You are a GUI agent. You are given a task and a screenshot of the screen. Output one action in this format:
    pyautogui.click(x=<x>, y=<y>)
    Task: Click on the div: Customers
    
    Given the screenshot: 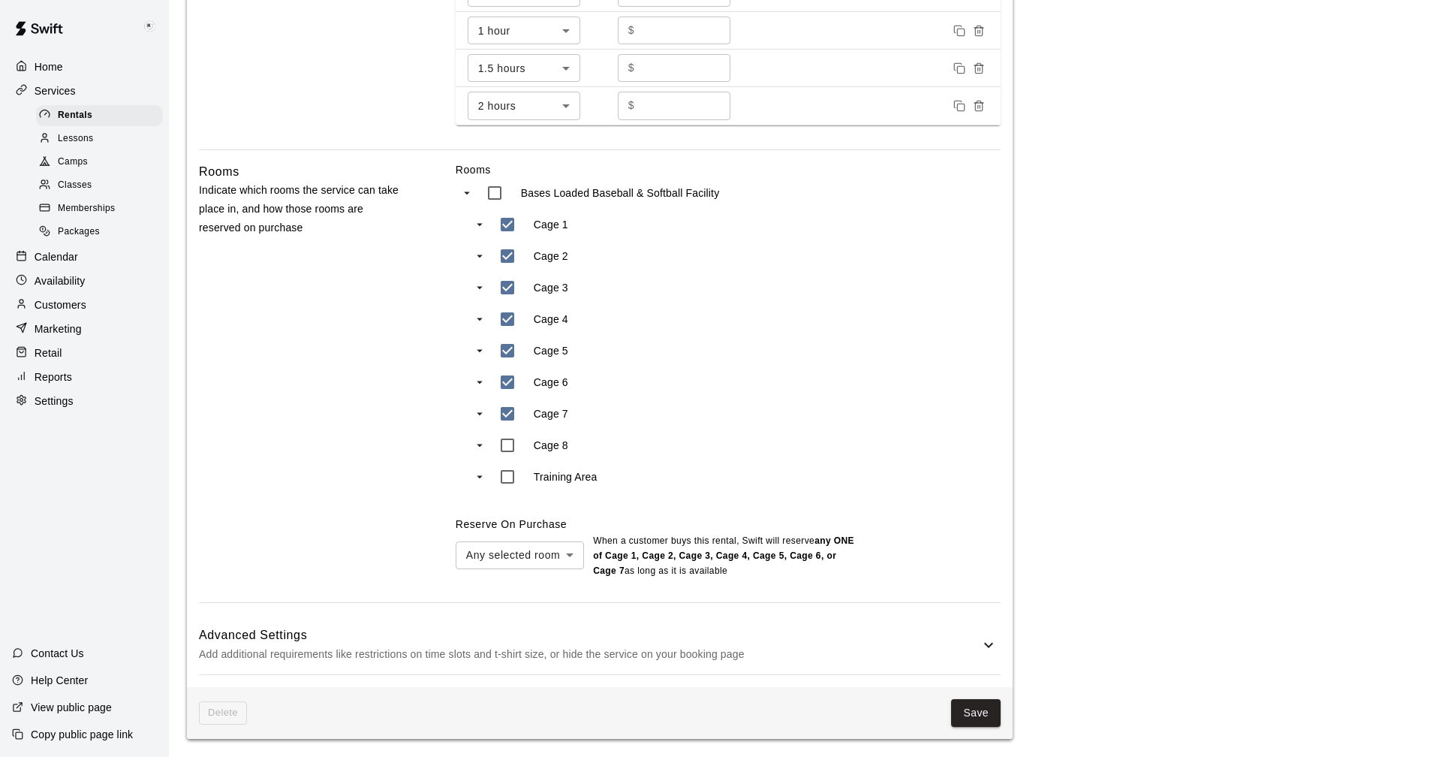 What is the action you would take?
    pyautogui.click(x=84, y=305)
    